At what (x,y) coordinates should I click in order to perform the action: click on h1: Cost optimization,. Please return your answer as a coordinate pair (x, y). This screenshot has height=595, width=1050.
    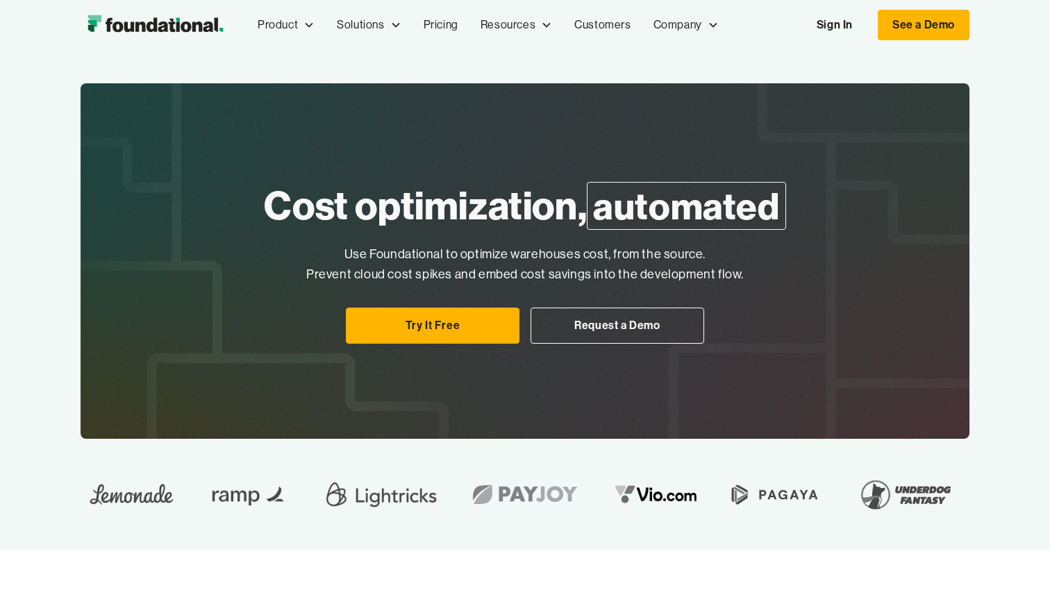
    Looking at the image, I should click on (524, 205).